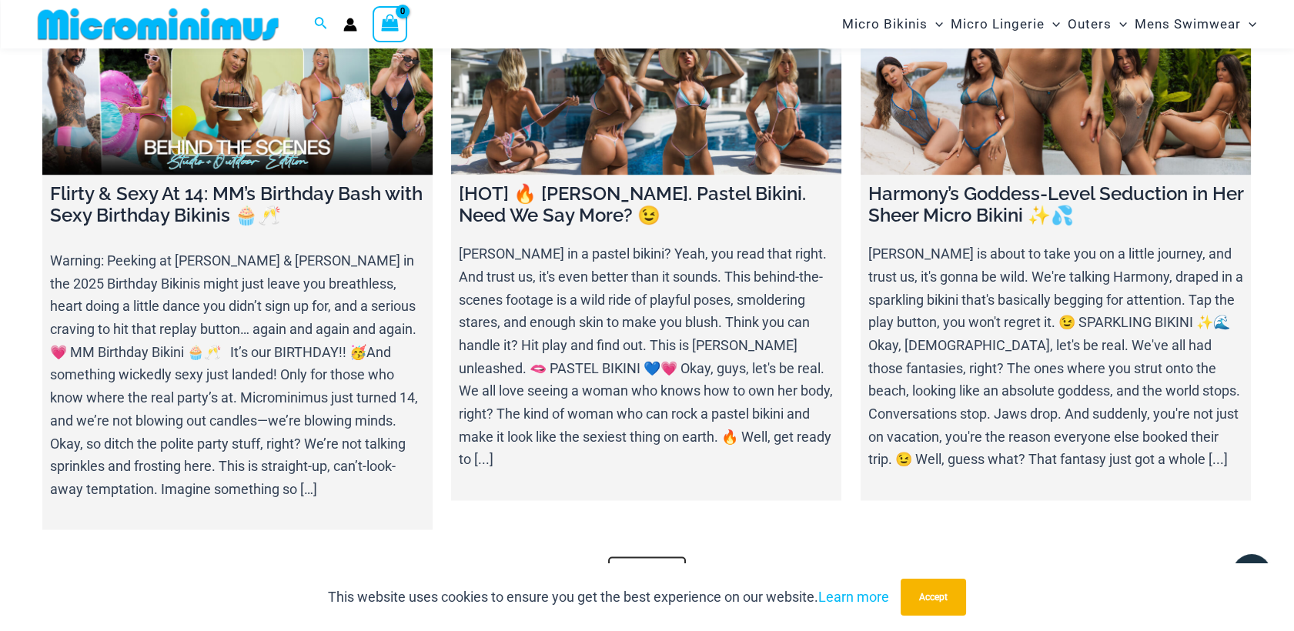 This screenshot has height=631, width=1294. I want to click on a: View Shopping Cart, empty, so click(390, 24).